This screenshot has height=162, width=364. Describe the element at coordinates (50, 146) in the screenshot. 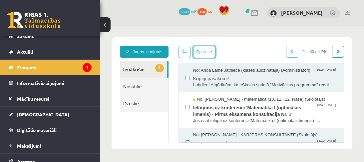

I see `a: Maksājumi` at that location.